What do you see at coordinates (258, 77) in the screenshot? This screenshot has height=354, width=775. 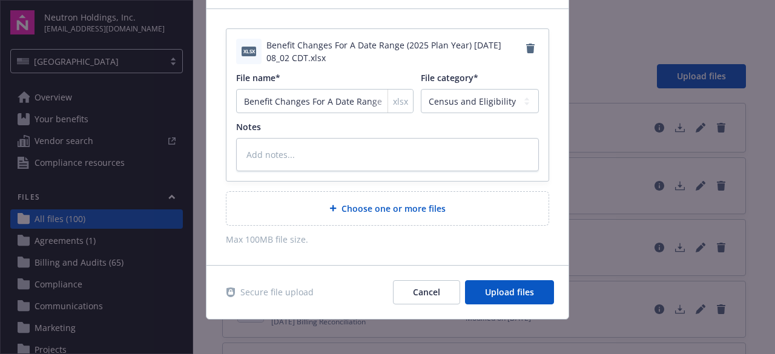 I see `span: File name*` at bounding box center [258, 77].